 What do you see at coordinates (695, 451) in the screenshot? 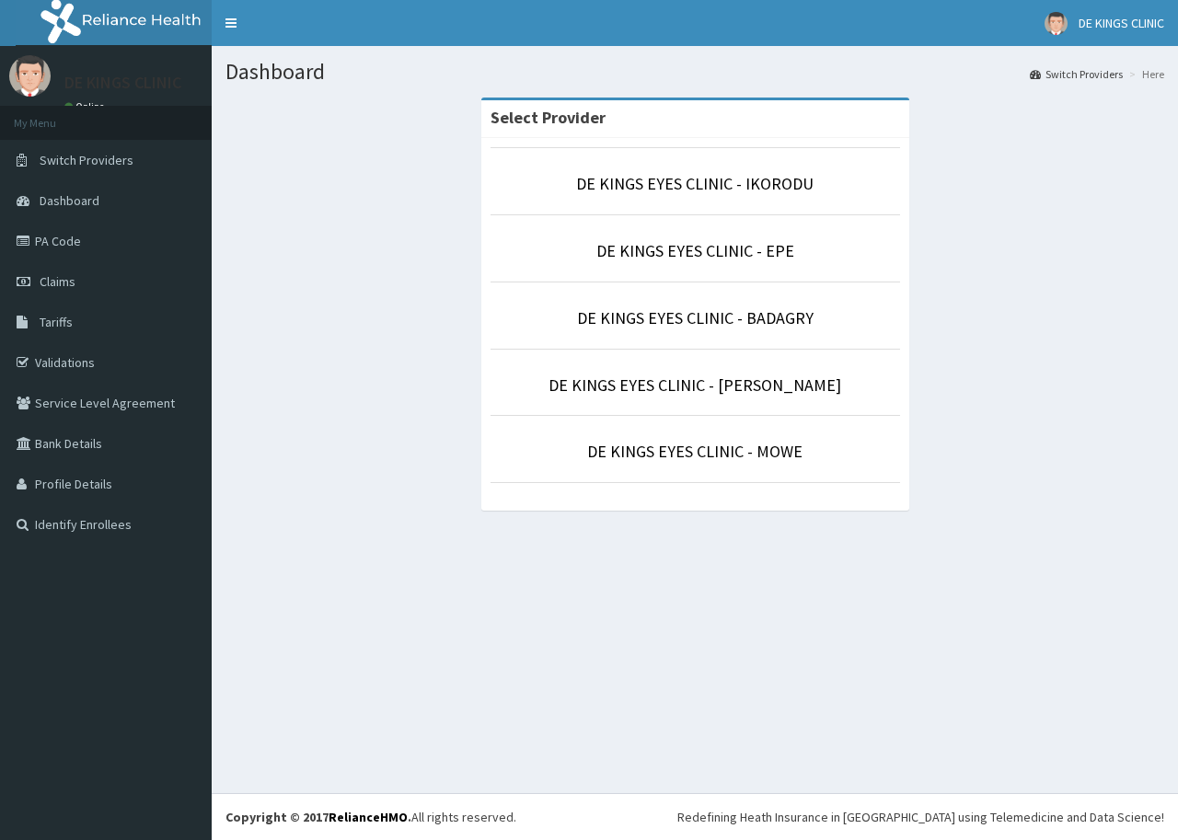
I see `a: DE KINGS EYES CLINIC - MOWE` at bounding box center [695, 451].